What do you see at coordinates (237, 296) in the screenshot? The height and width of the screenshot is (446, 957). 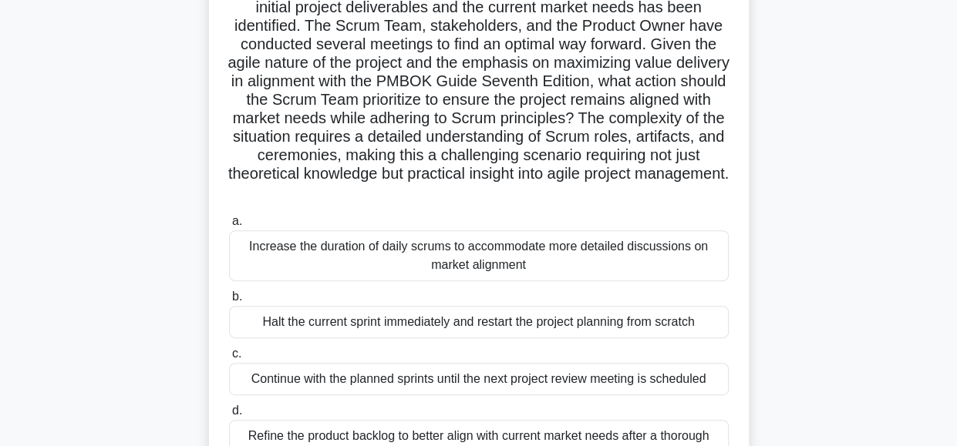 I see `span: b.` at bounding box center [237, 296].